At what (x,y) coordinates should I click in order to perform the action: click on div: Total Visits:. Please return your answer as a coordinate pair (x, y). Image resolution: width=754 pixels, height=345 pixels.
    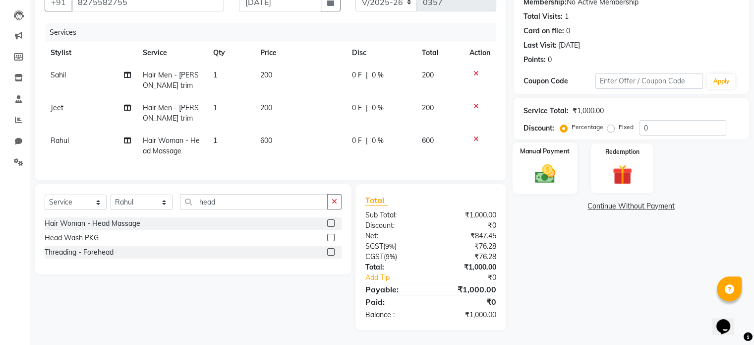
    Looking at the image, I should click on (543, 16).